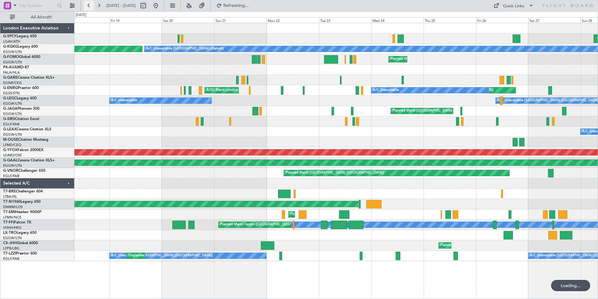 This screenshot has height=299, width=598. What do you see at coordinates (233, 6) in the screenshot?
I see `button: Refreshing...` at bounding box center [233, 6].